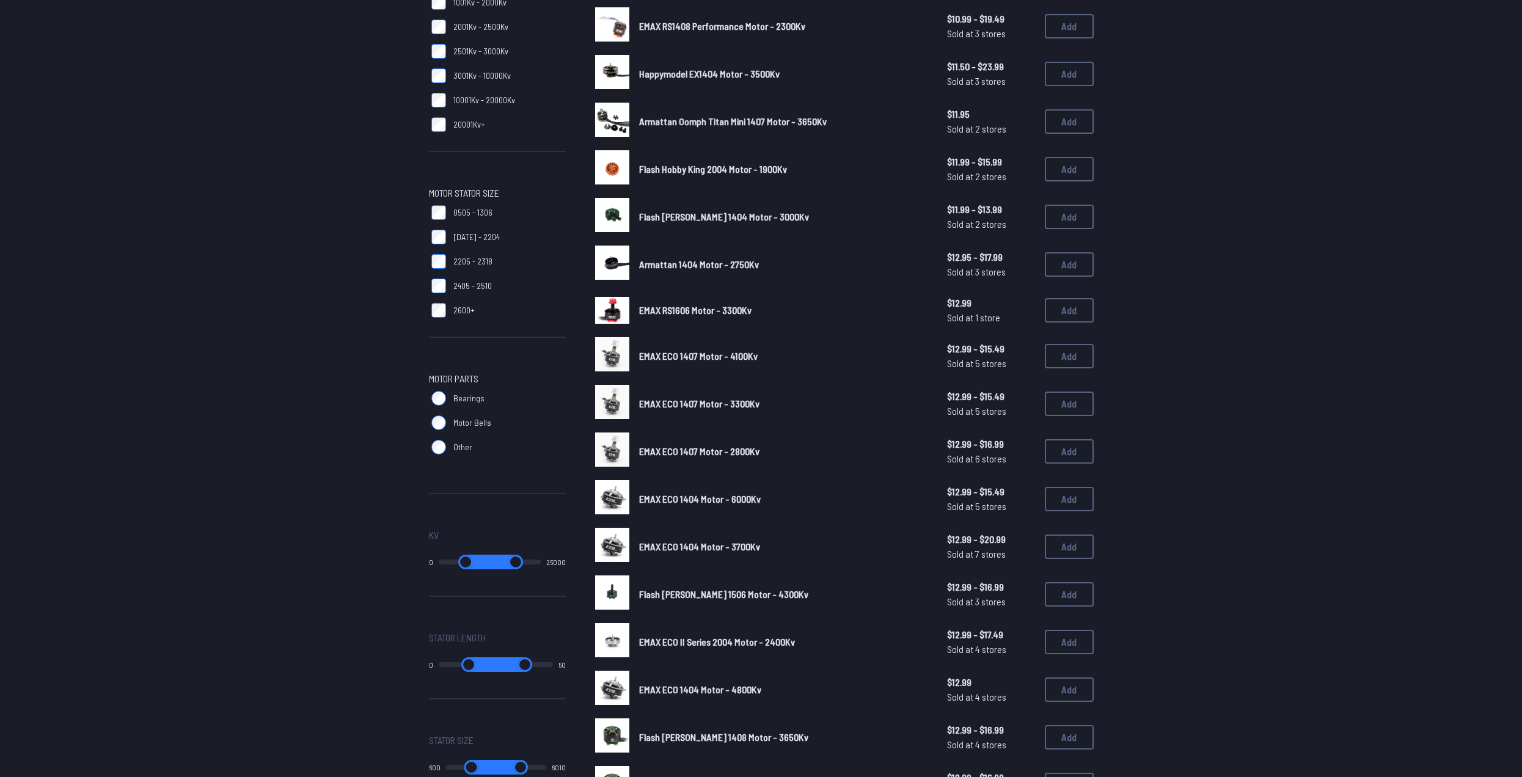 The image size is (1522, 777). I want to click on a: Armattan Oomph Titan Mini 1407 Motor - 3650Kv, so click(783, 122).